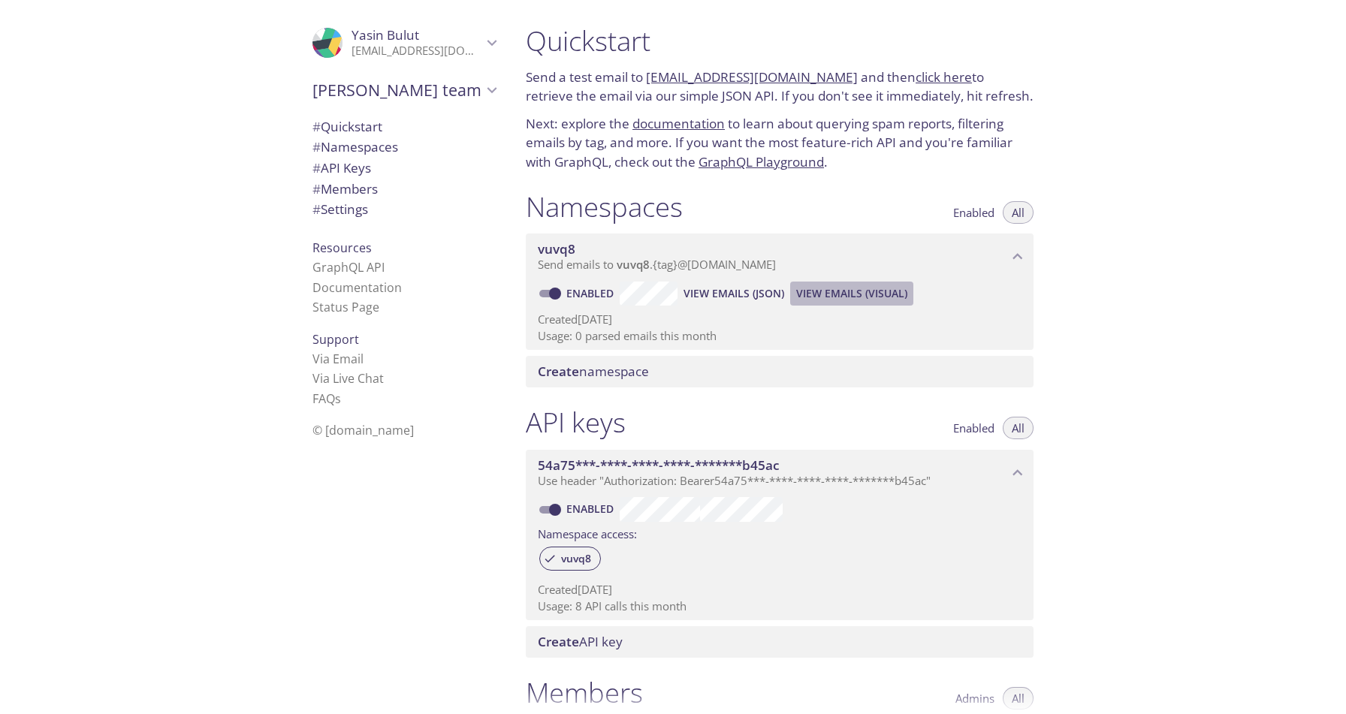 This screenshot has width=1346, height=714. Describe the element at coordinates (780, 86) in the screenshot. I see `p: Send a test email to and then to retrieve the email via our simple JSON API. If you don't see it ...` at that location.